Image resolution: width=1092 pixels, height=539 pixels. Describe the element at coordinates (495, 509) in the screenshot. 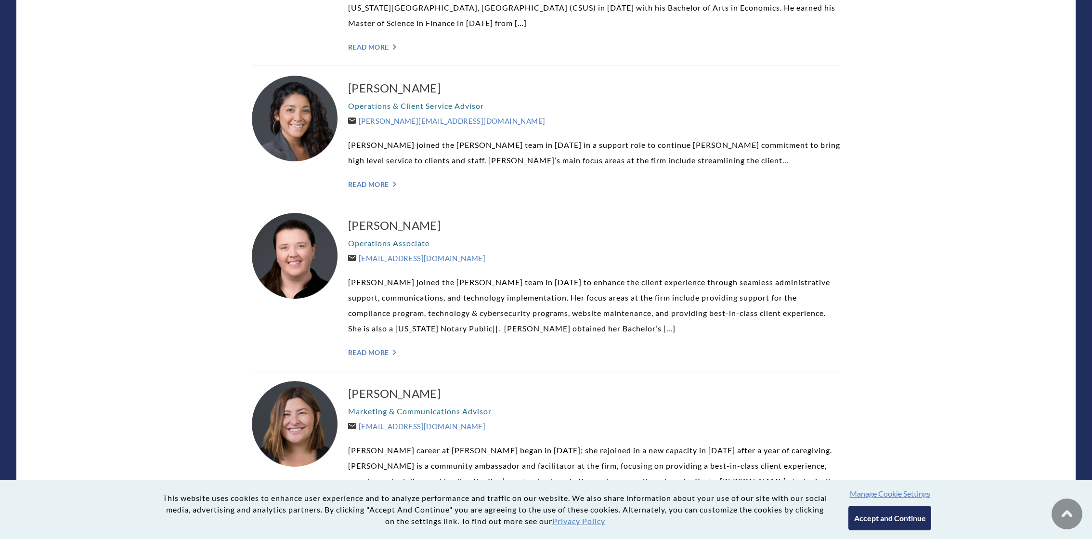

I see `p: This website uses cookies to enhance user experience and to analyze performance and traffic on ou...` at that location.